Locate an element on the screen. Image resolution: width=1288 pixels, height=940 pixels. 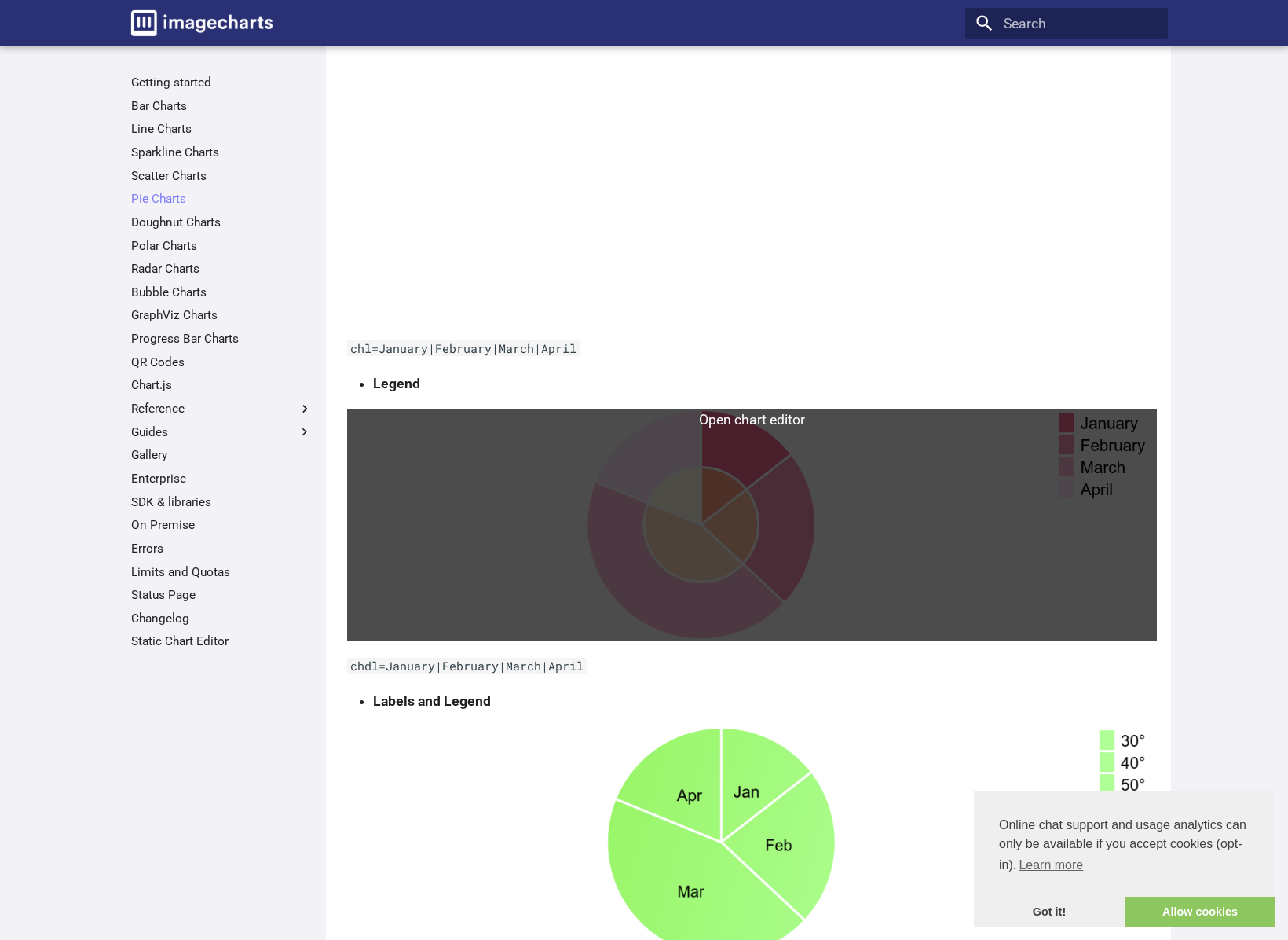
a: Getting started is located at coordinates (221, 82).